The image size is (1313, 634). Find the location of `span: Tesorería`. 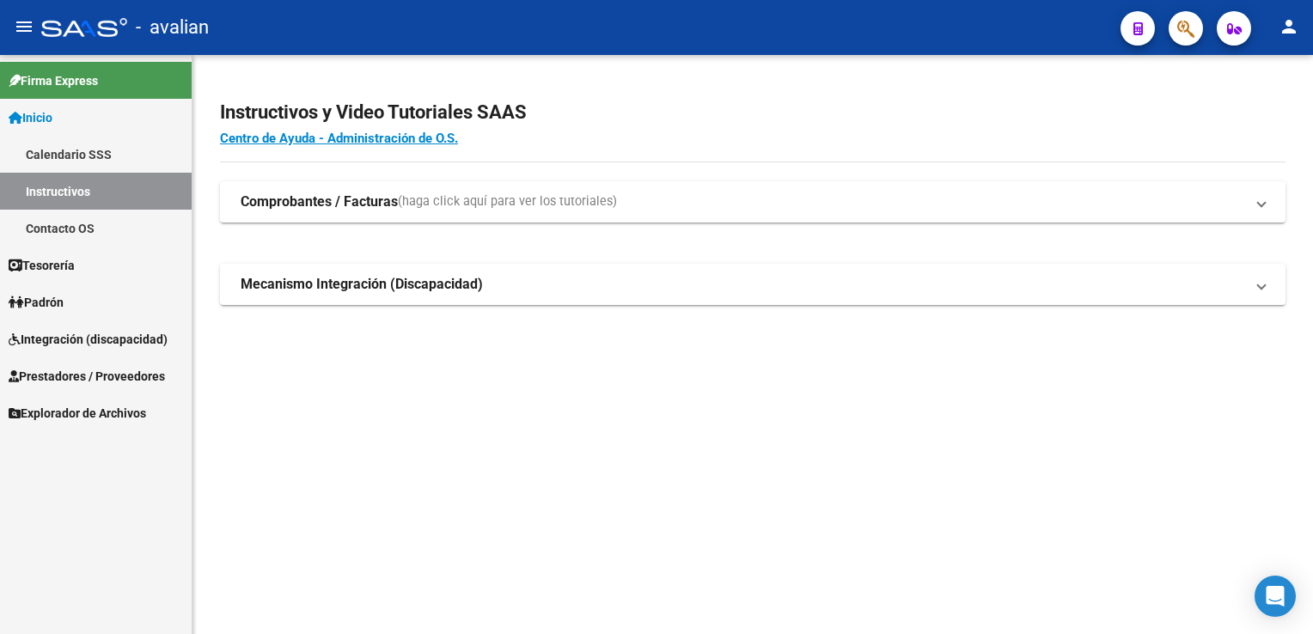

span: Tesorería is located at coordinates (41, 266).